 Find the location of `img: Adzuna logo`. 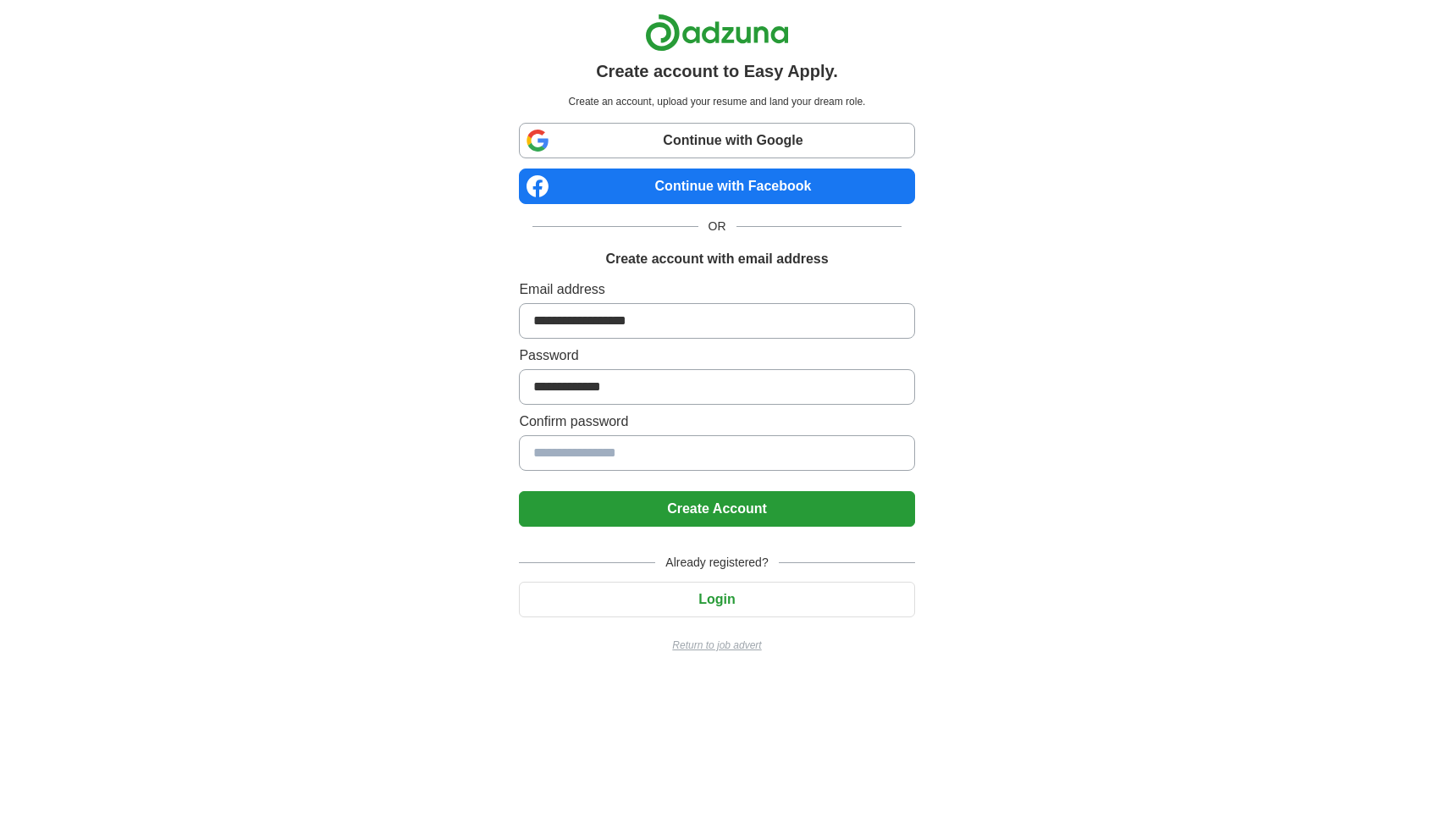

img: Adzuna logo is located at coordinates (717, 32).